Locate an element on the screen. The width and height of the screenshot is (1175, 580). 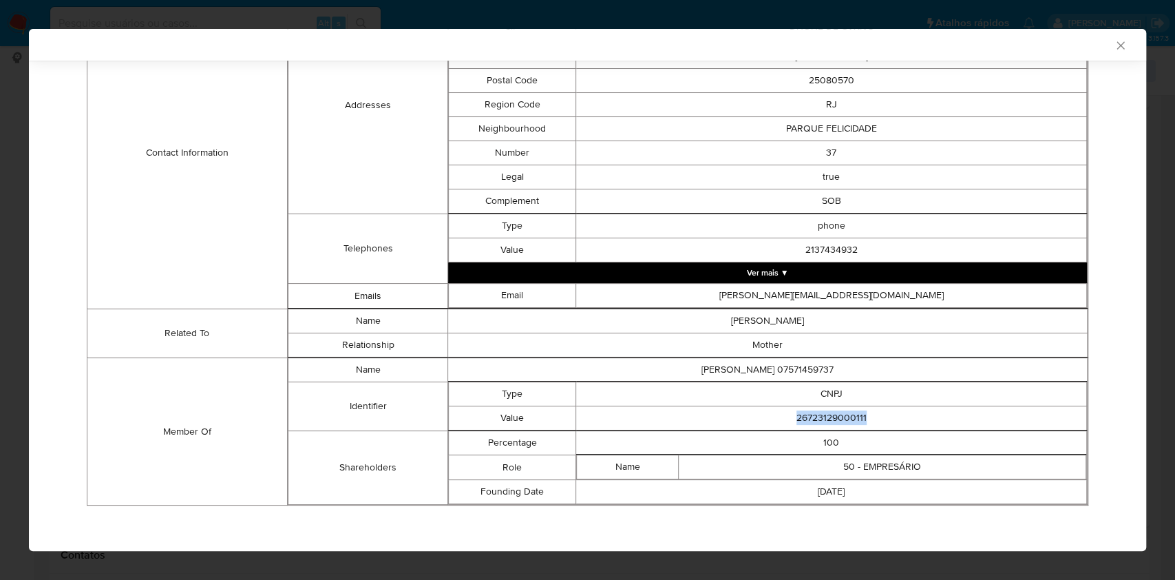
td: Telephones is located at coordinates (368, 248).